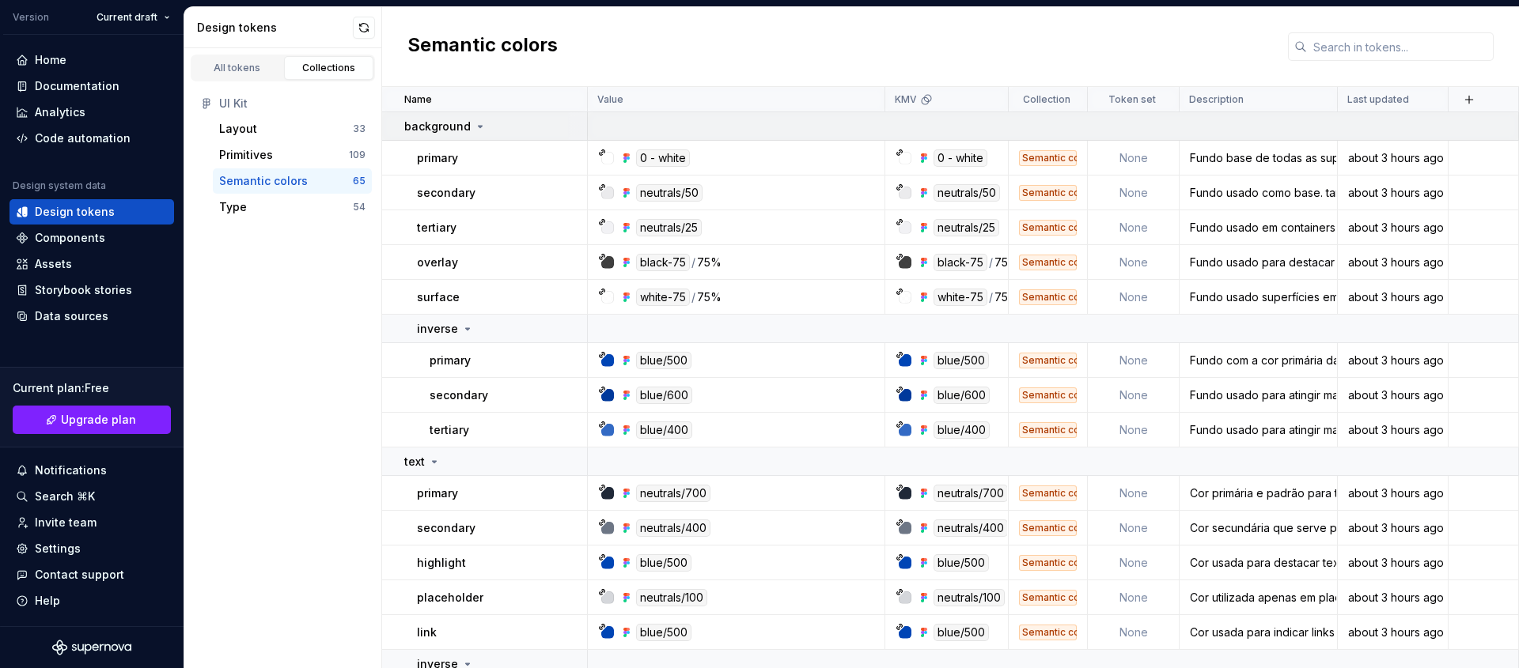  What do you see at coordinates (1258, 158) in the screenshot?
I see `div: Fundo base de todas as superfícies.` at bounding box center [1258, 158].